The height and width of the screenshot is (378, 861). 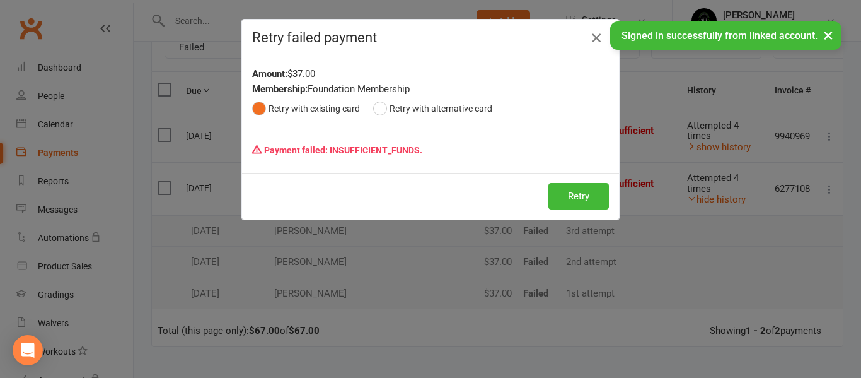 What do you see at coordinates (720, 35) in the screenshot?
I see `span: Signed in successfully from linked account.` at bounding box center [720, 35].